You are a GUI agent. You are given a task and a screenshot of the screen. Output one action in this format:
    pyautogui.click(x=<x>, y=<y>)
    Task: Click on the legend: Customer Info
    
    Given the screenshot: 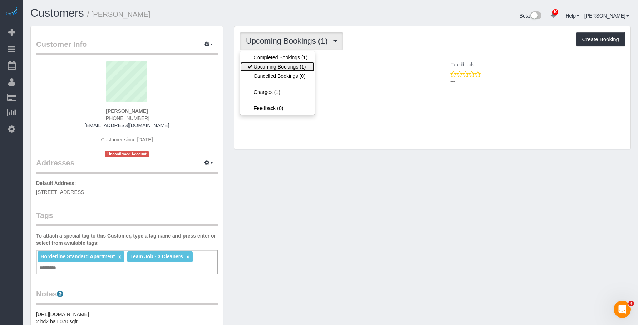 What is the action you would take?
    pyautogui.click(x=127, y=47)
    